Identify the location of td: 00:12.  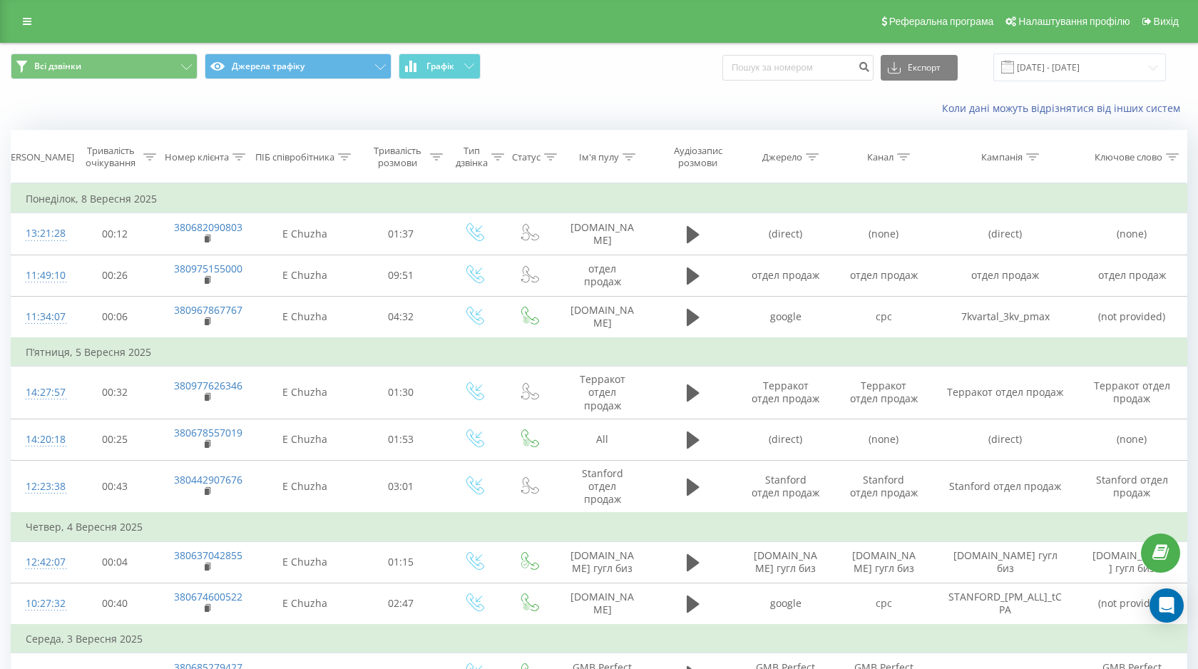
(114, 234).